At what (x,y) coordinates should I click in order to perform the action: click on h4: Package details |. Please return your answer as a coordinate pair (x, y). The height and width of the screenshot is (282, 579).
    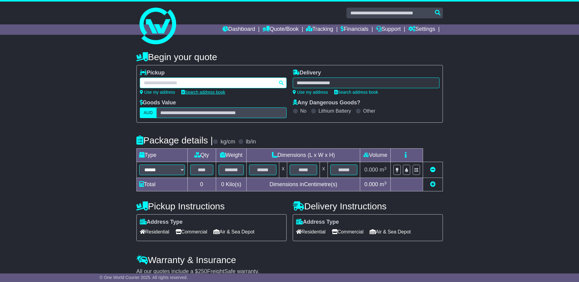
    Looking at the image, I should click on (174, 140).